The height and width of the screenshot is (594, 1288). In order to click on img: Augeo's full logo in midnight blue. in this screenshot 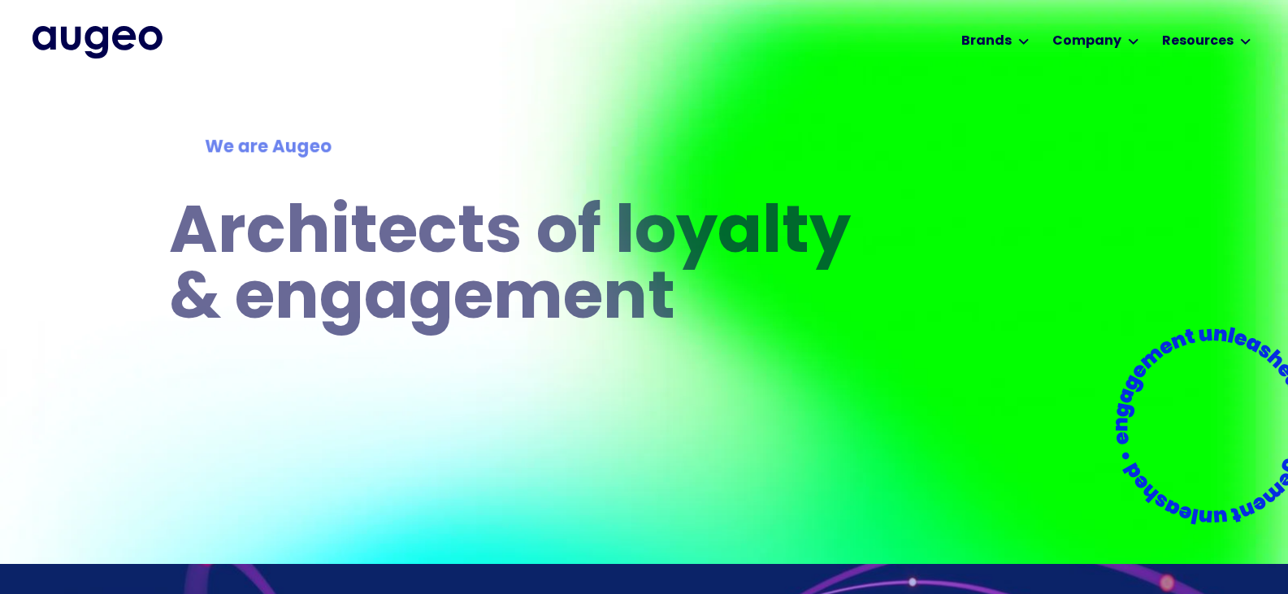, I will do `click(98, 42)`.